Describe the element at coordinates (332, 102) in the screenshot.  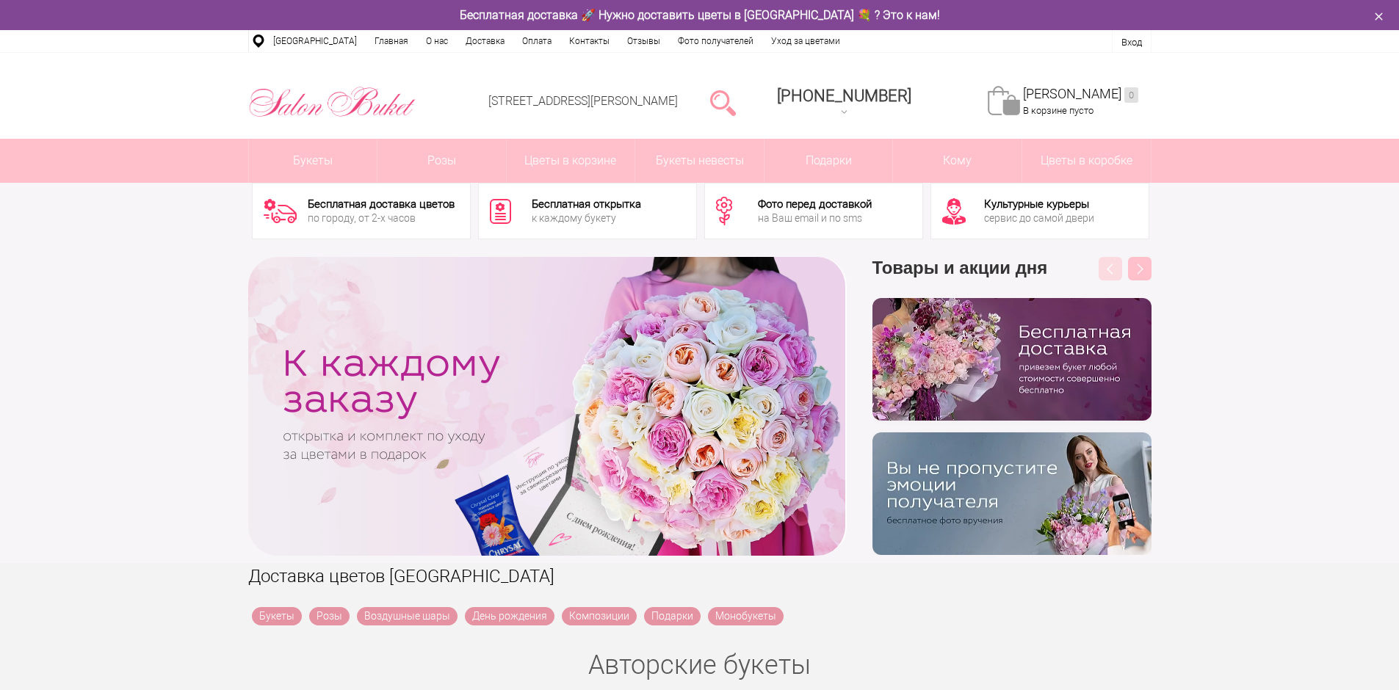
I see `img: Цветы Нижний Новгород` at that location.